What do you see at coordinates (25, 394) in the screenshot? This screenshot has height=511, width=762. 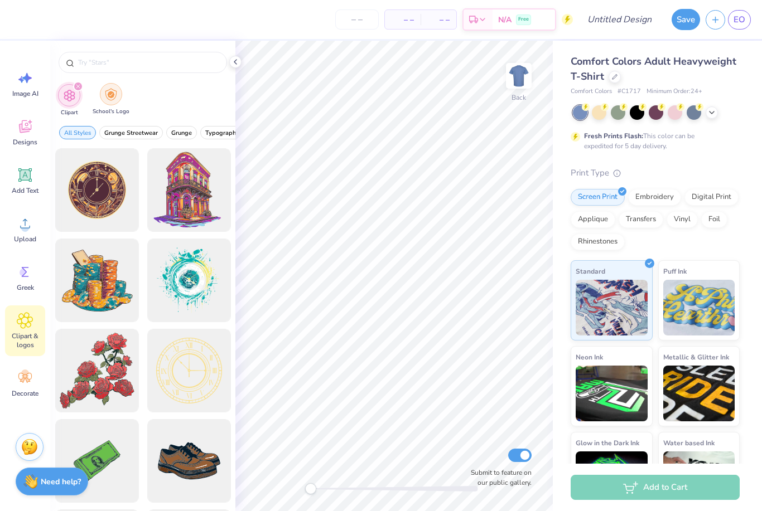 I see `span: Decorate` at bounding box center [25, 394].